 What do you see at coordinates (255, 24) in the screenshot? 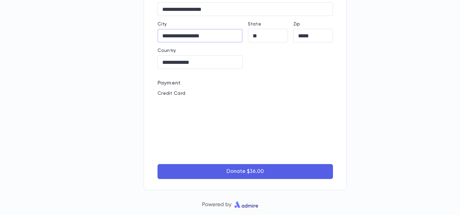
I see `label: State` at bounding box center [255, 24].